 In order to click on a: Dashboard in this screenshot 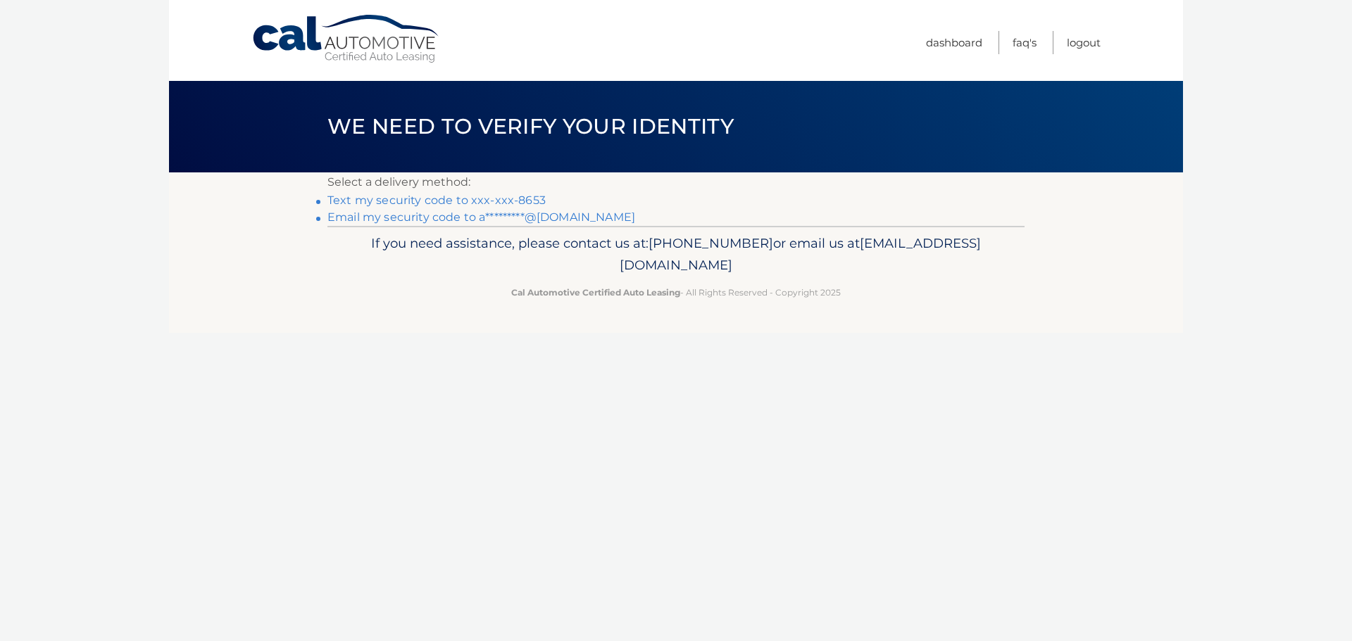, I will do `click(954, 42)`.